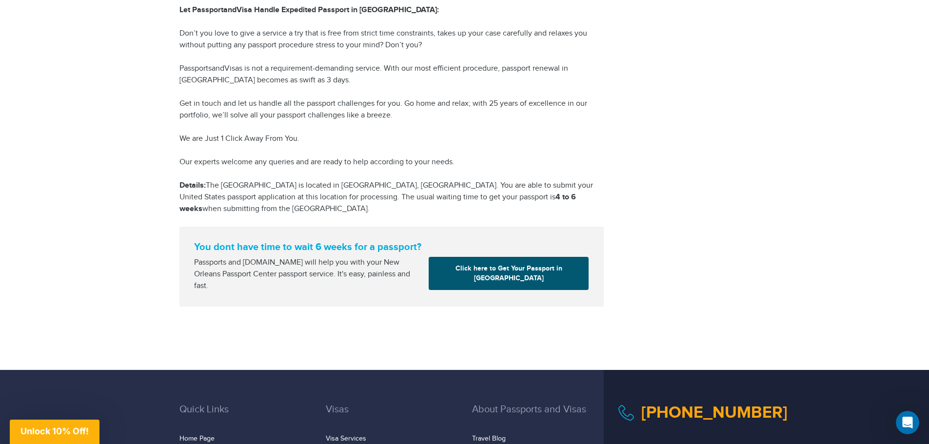 The height and width of the screenshot is (444, 929). I want to click on h3: About Passports and Visas, so click(538, 417).